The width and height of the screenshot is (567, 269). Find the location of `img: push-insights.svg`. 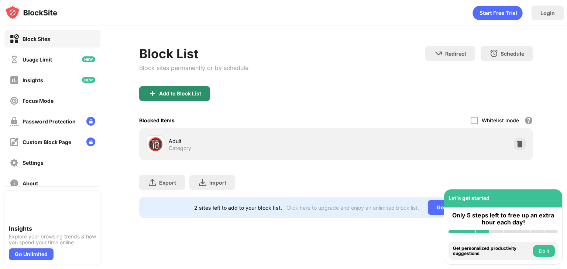

img: push-insights.svg is located at coordinates (22, 209).